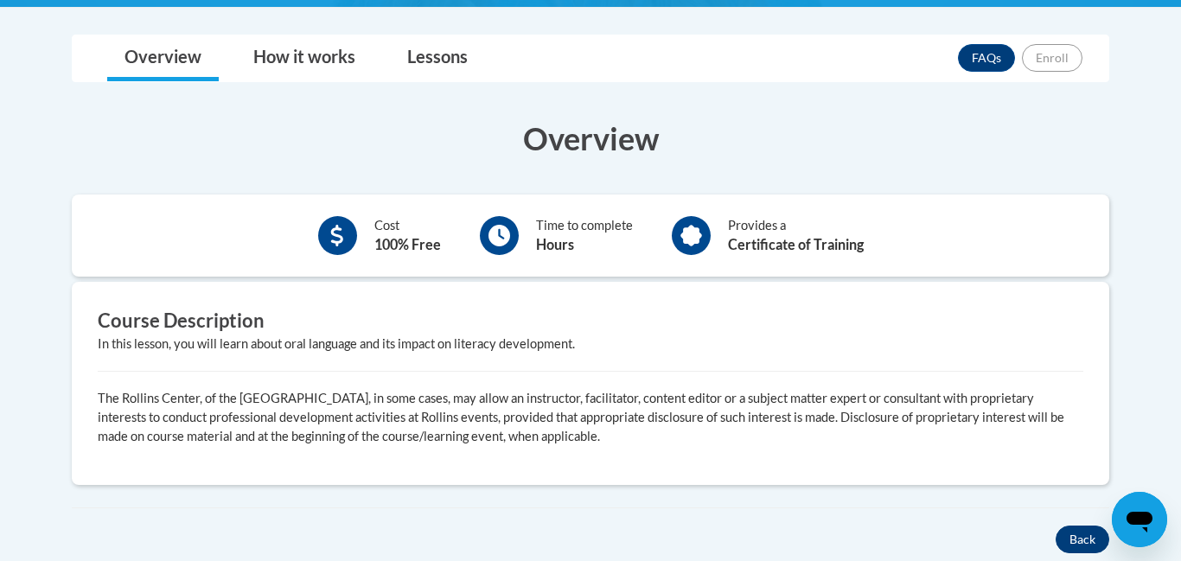 The image size is (1181, 561). What do you see at coordinates (555, 244) in the screenshot?
I see `b: Hours` at bounding box center [555, 244].